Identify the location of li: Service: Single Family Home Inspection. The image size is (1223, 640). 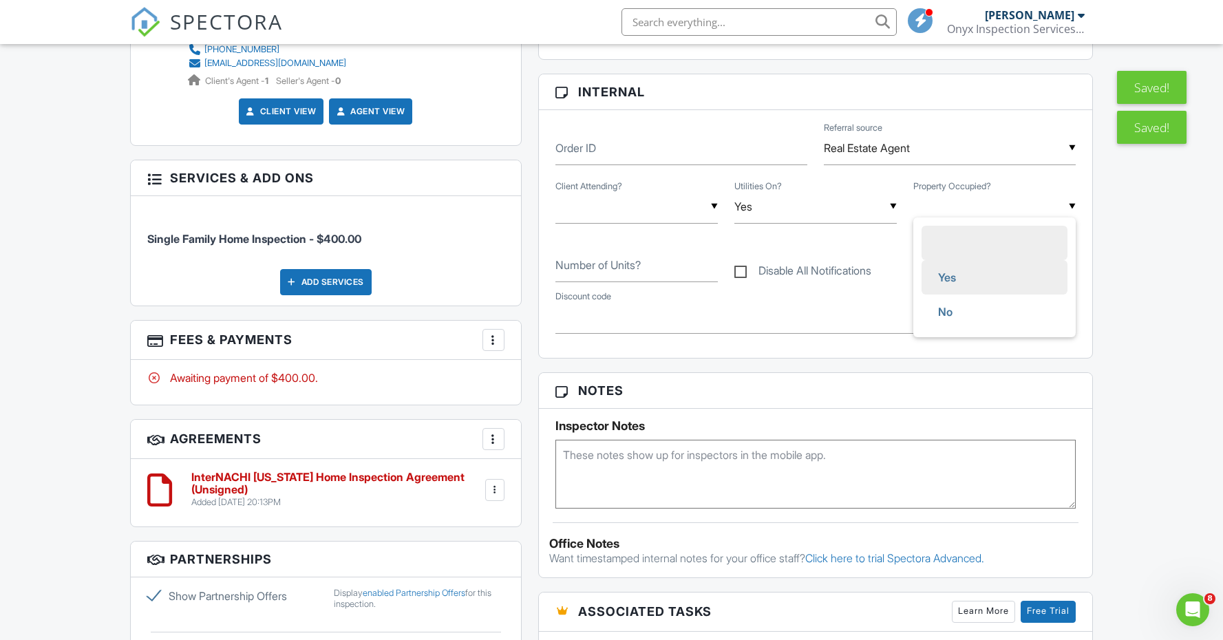
(326, 232).